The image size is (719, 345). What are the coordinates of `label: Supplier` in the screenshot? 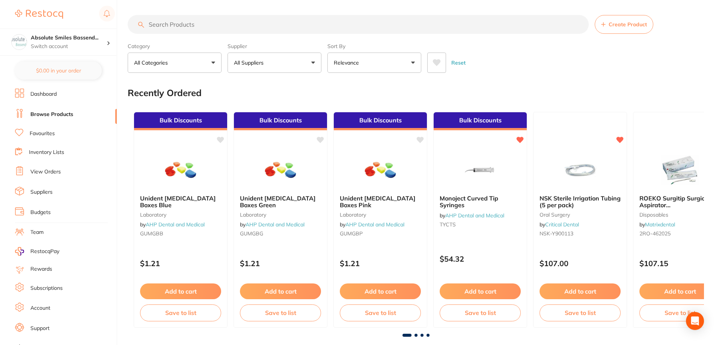 It's located at (274, 46).